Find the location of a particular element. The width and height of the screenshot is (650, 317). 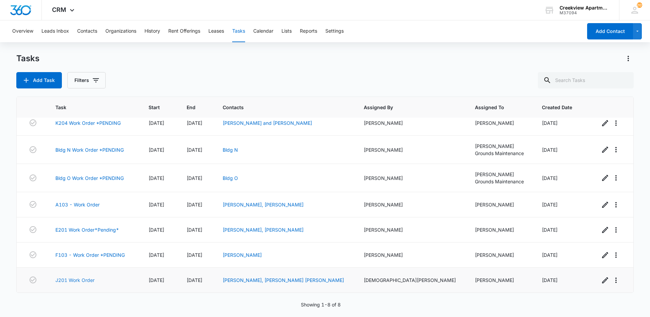

input: Search Tasks is located at coordinates (586, 80).